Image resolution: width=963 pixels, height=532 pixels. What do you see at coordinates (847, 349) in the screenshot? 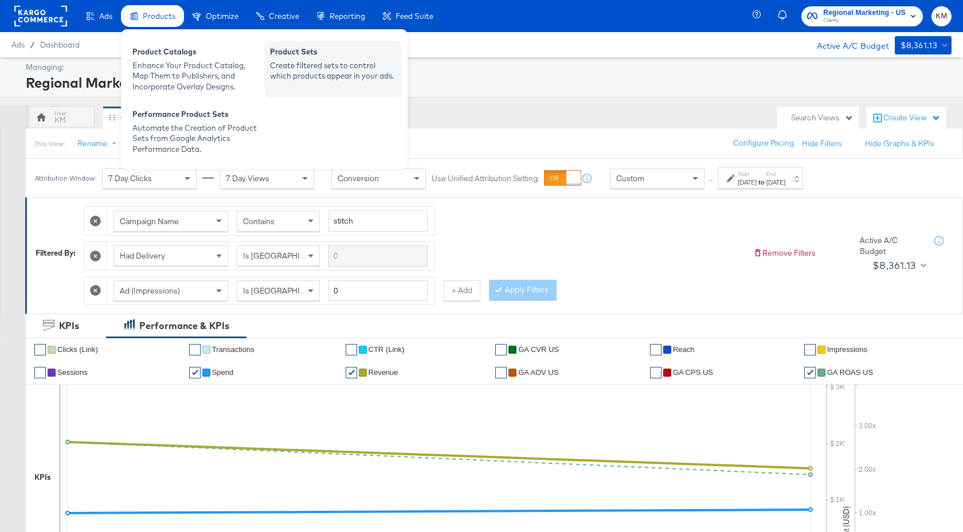
I see `span: Impressions` at bounding box center [847, 349].